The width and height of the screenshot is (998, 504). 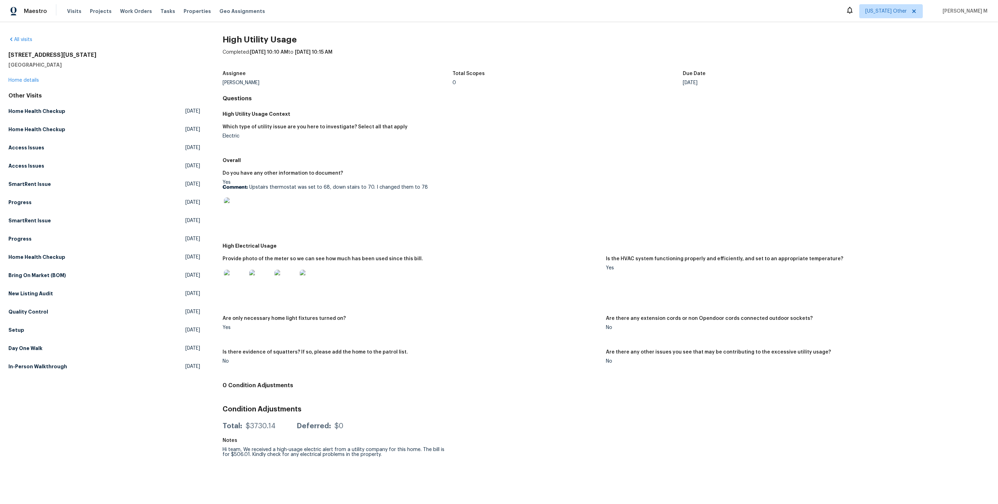 I want to click on span: Visits, so click(x=74, y=11).